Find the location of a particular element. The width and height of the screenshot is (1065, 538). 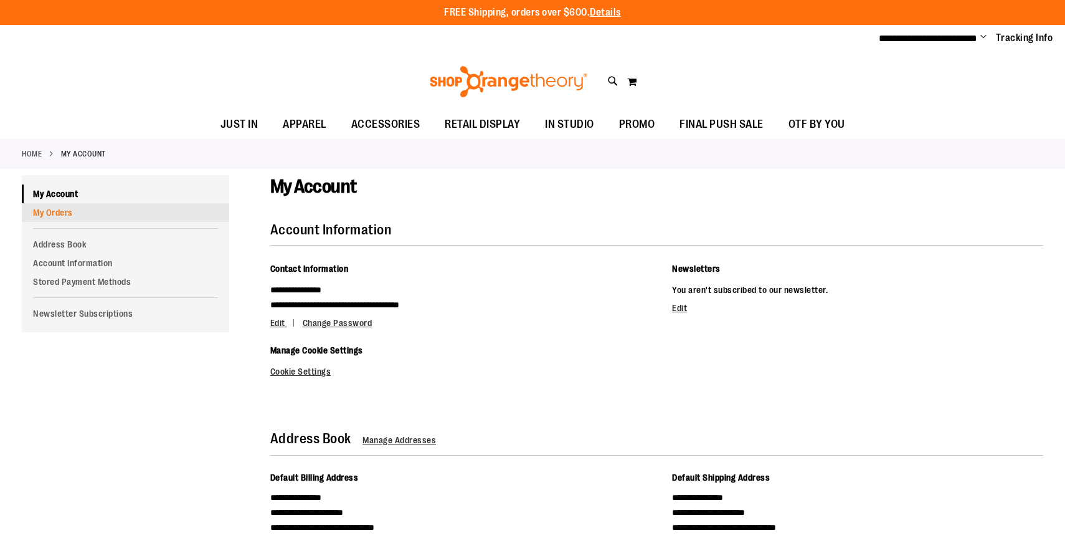

a: IN STUDIO is located at coordinates (569, 125).